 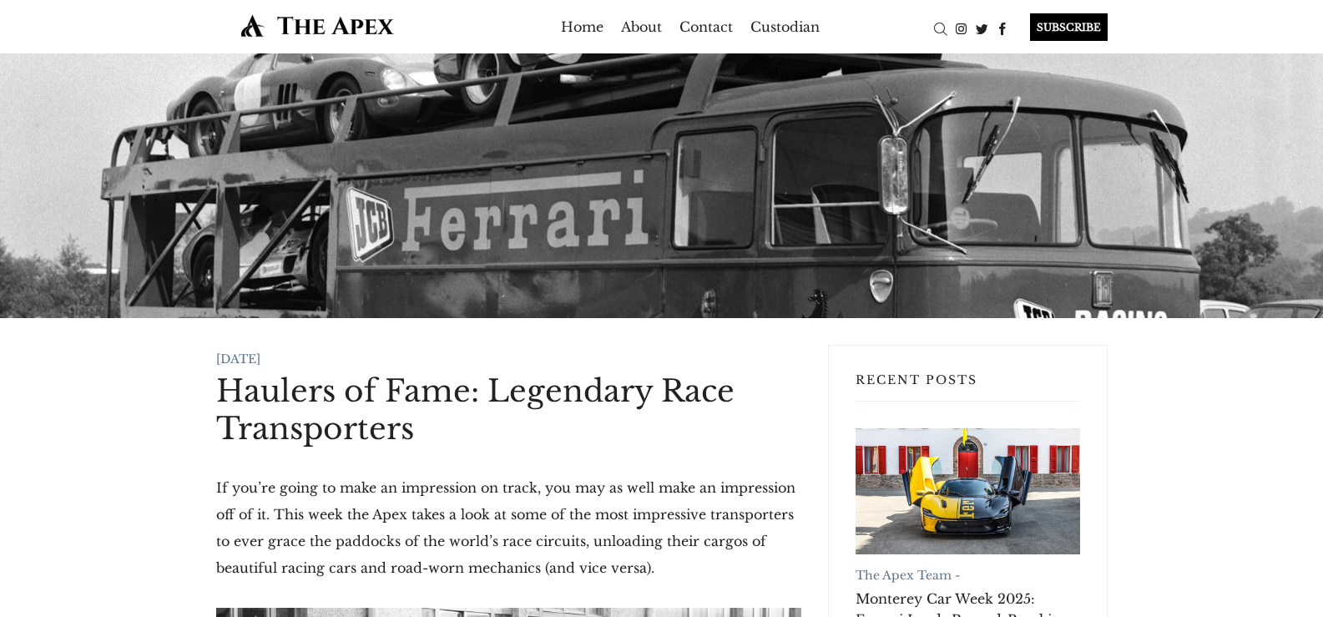 I want to click on a: Custodian, so click(x=785, y=27).